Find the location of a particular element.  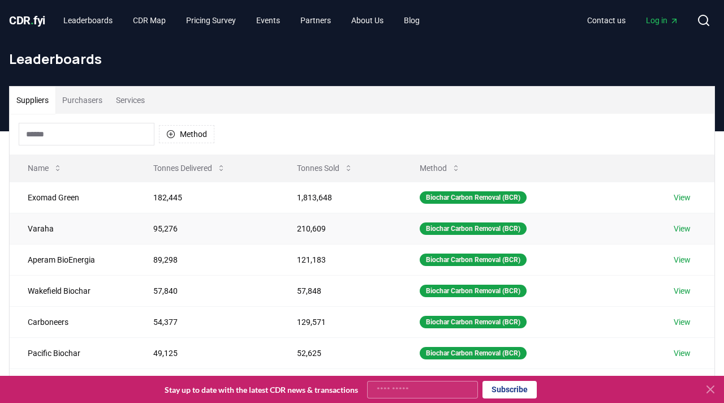

td: 121,183 is located at coordinates (340, 259).